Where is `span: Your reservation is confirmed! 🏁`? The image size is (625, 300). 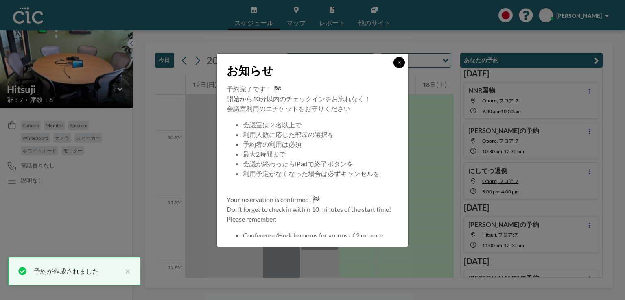
span: Your reservation is confirmed! 🏁 is located at coordinates (273, 199).